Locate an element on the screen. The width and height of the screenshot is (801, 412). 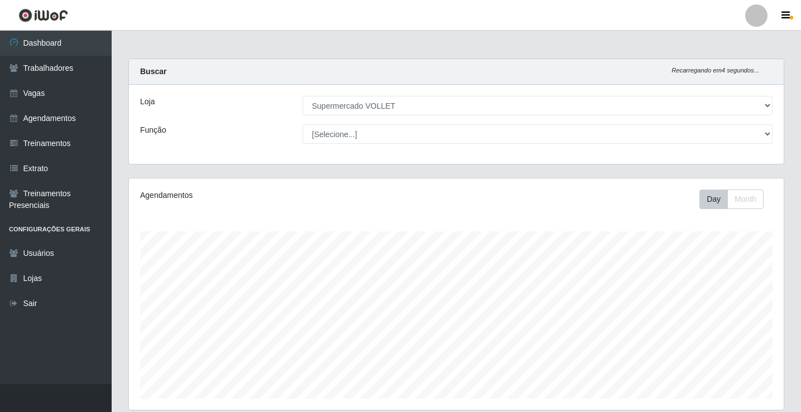
div: Toolbar with button groups is located at coordinates (735, 199).